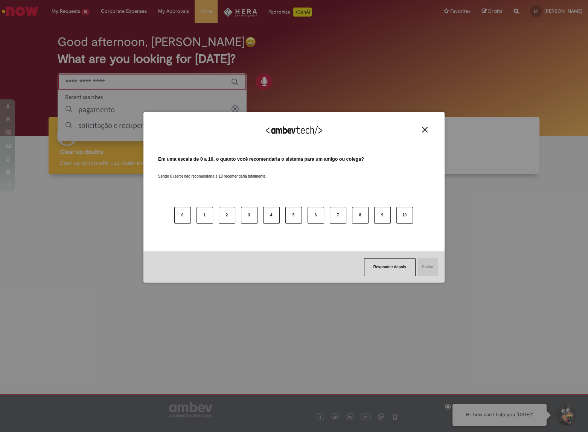  I want to click on button: 5, so click(294, 215).